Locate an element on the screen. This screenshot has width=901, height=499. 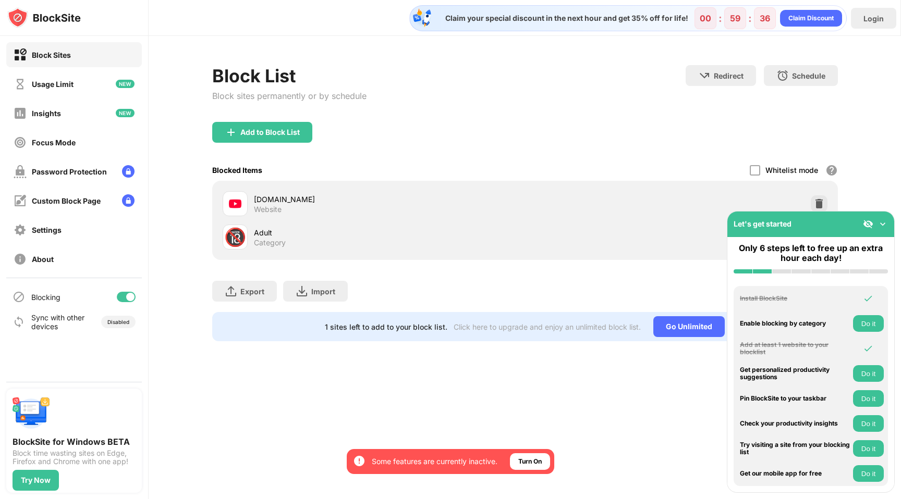
div: Add to Block List is located at coordinates (270, 132).